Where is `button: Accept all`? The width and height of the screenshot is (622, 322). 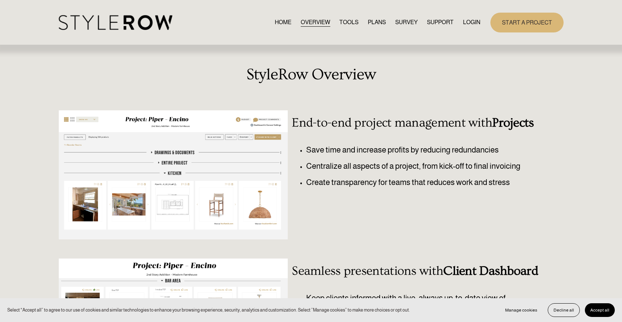
button: Accept all is located at coordinates (600, 310).